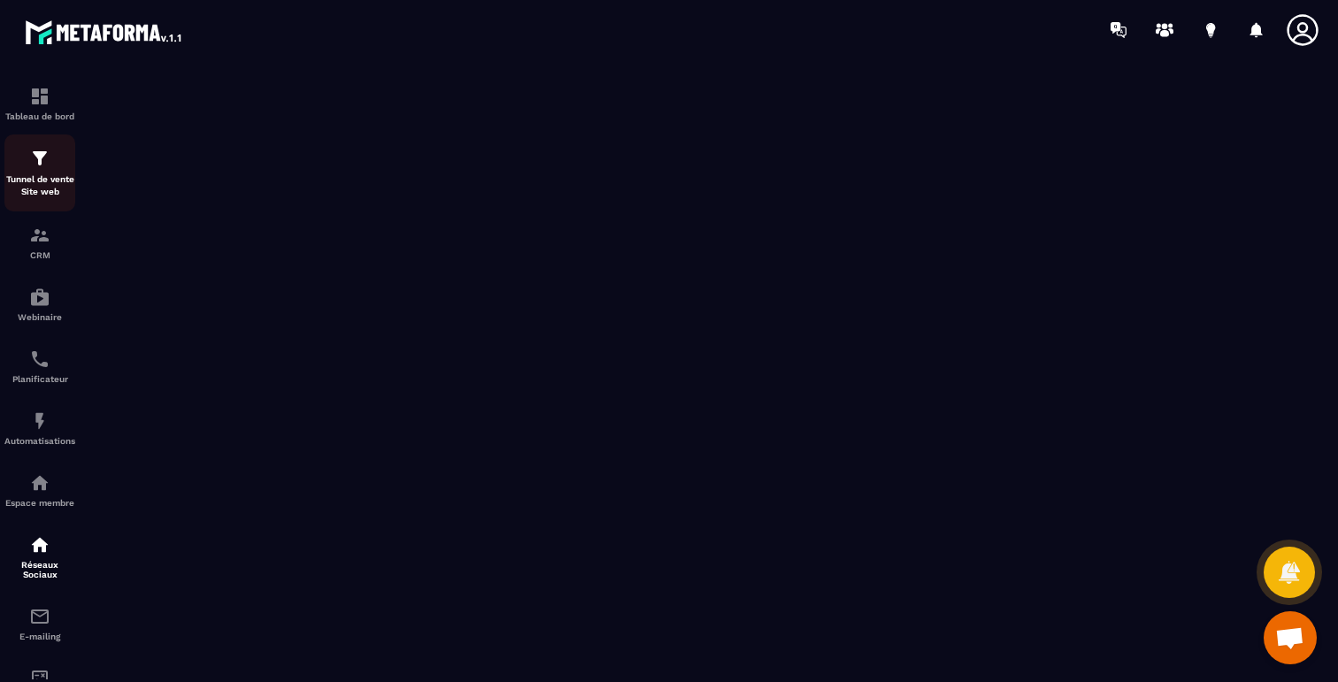 The height and width of the screenshot is (682, 1338). I want to click on a: automationsautomationsWebinaire, so click(40, 304).